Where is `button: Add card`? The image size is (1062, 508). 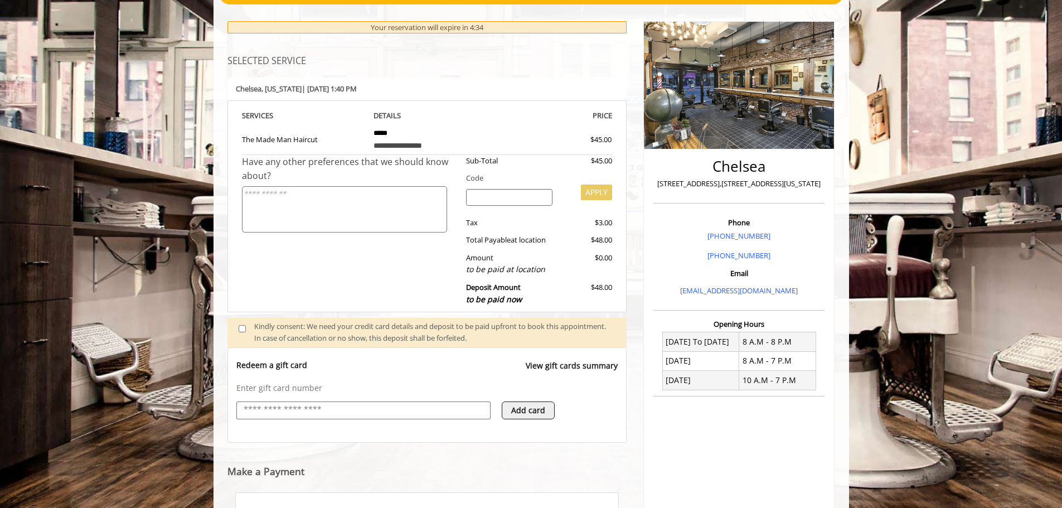 button: Add card is located at coordinates (528, 410).